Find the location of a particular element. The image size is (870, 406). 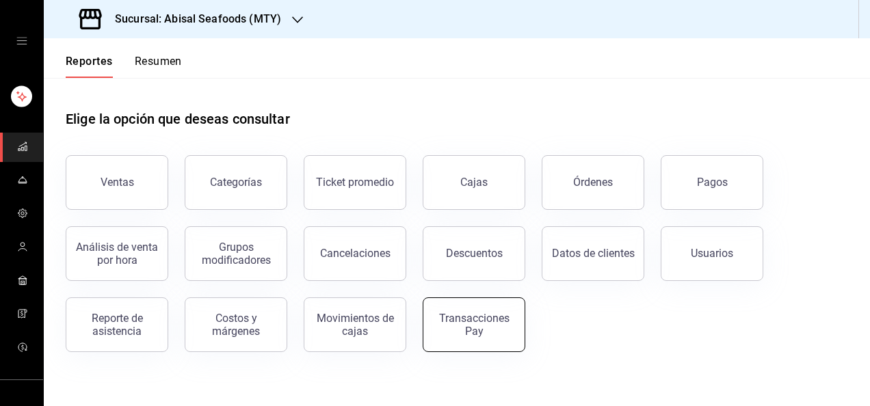

div: Categorías is located at coordinates (236, 182).